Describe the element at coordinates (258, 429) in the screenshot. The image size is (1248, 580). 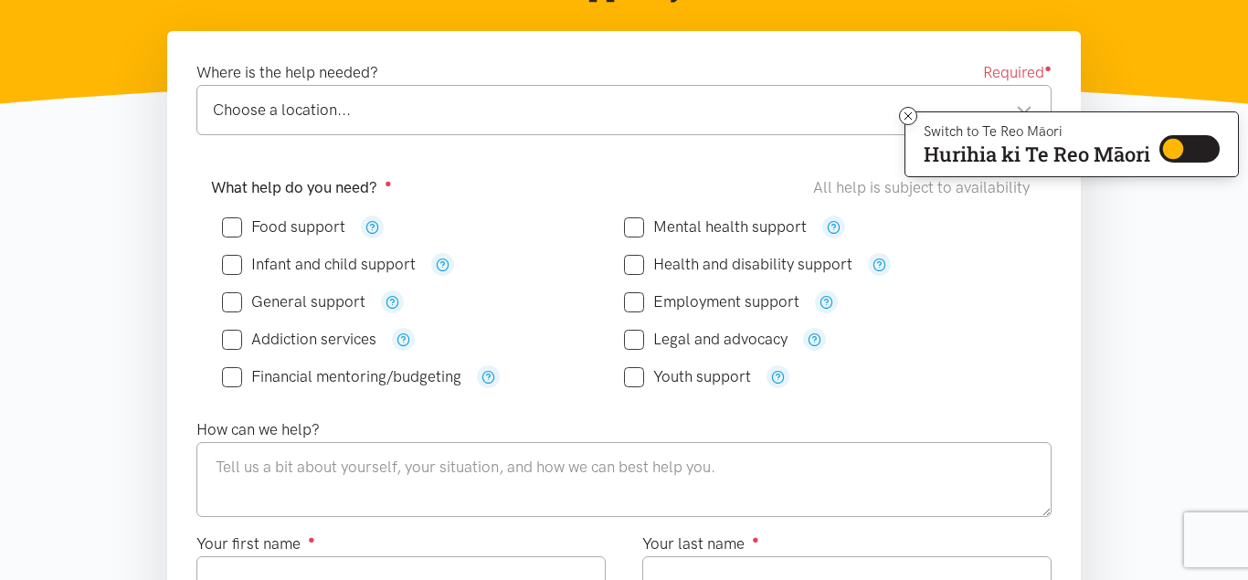
I see `label: How can we help?` at that location.